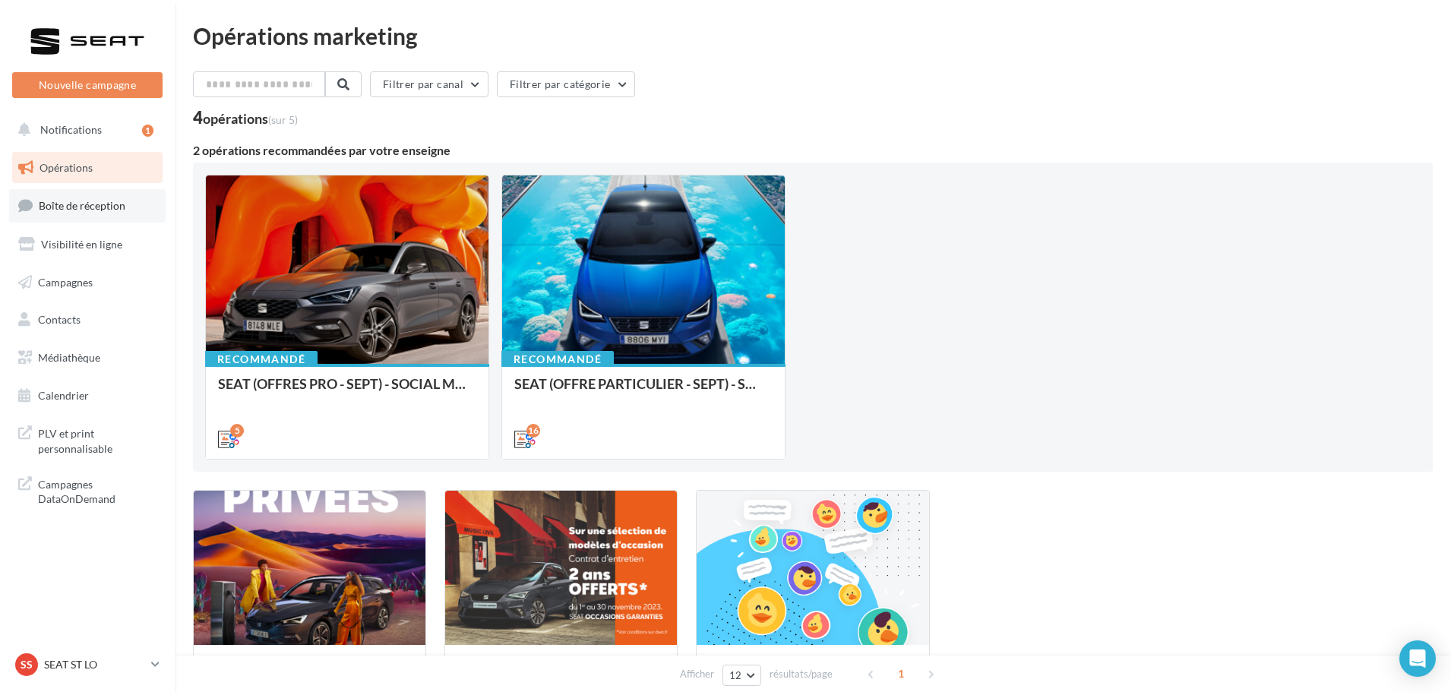 This screenshot has width=1451, height=692. Describe the element at coordinates (87, 320) in the screenshot. I see `a: Contacts` at that location.